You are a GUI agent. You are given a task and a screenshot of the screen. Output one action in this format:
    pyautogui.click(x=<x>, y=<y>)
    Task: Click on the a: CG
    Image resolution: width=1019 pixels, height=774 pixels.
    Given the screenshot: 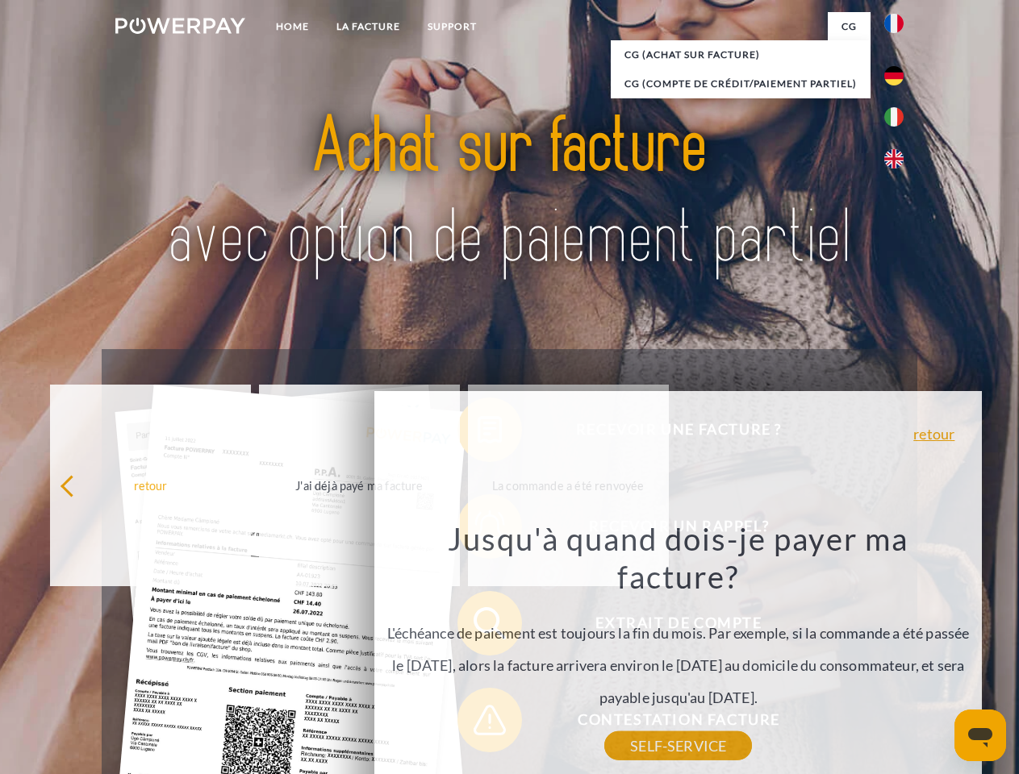 What is the action you would take?
    pyautogui.click(x=849, y=27)
    